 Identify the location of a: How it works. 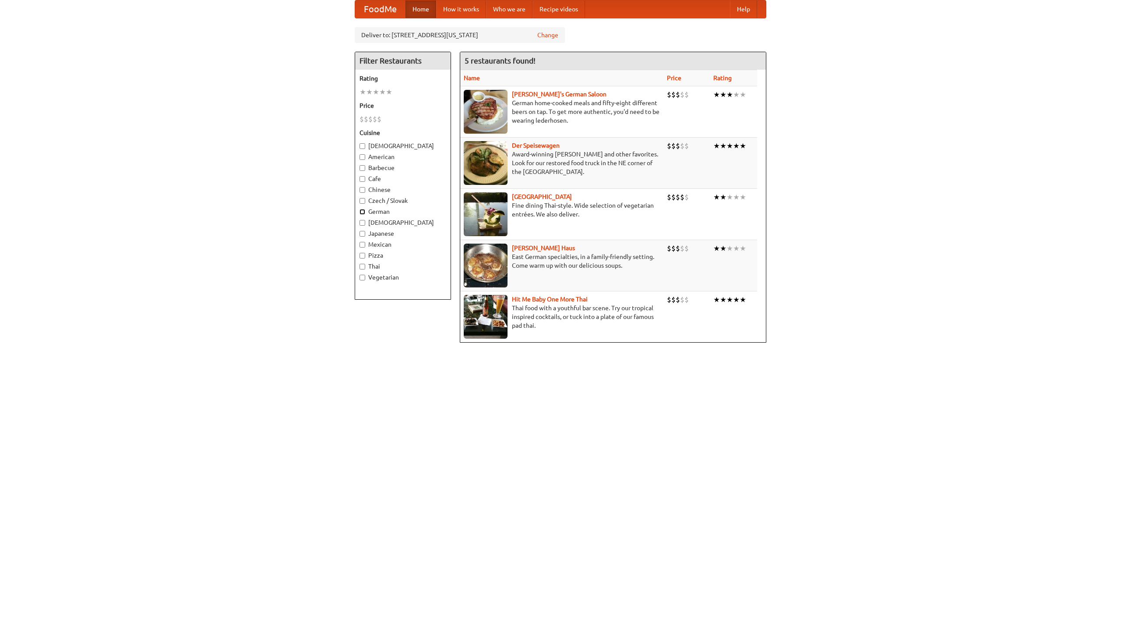
(461, 9).